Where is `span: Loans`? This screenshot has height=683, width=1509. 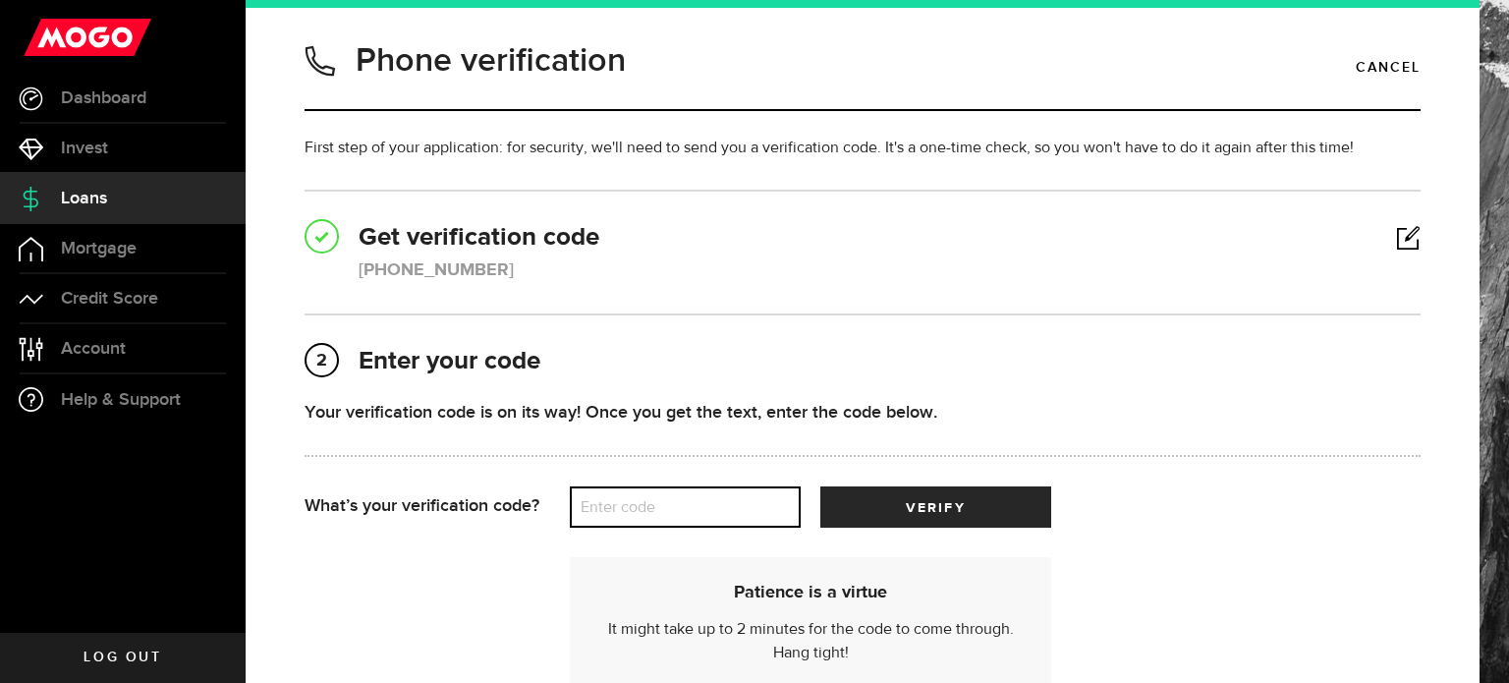 span: Loans is located at coordinates (84, 199).